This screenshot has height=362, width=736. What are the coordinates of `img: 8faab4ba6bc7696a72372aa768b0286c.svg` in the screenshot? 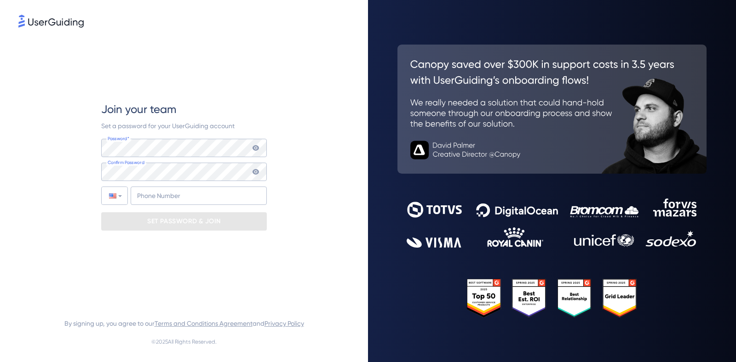 It's located at (51, 21).